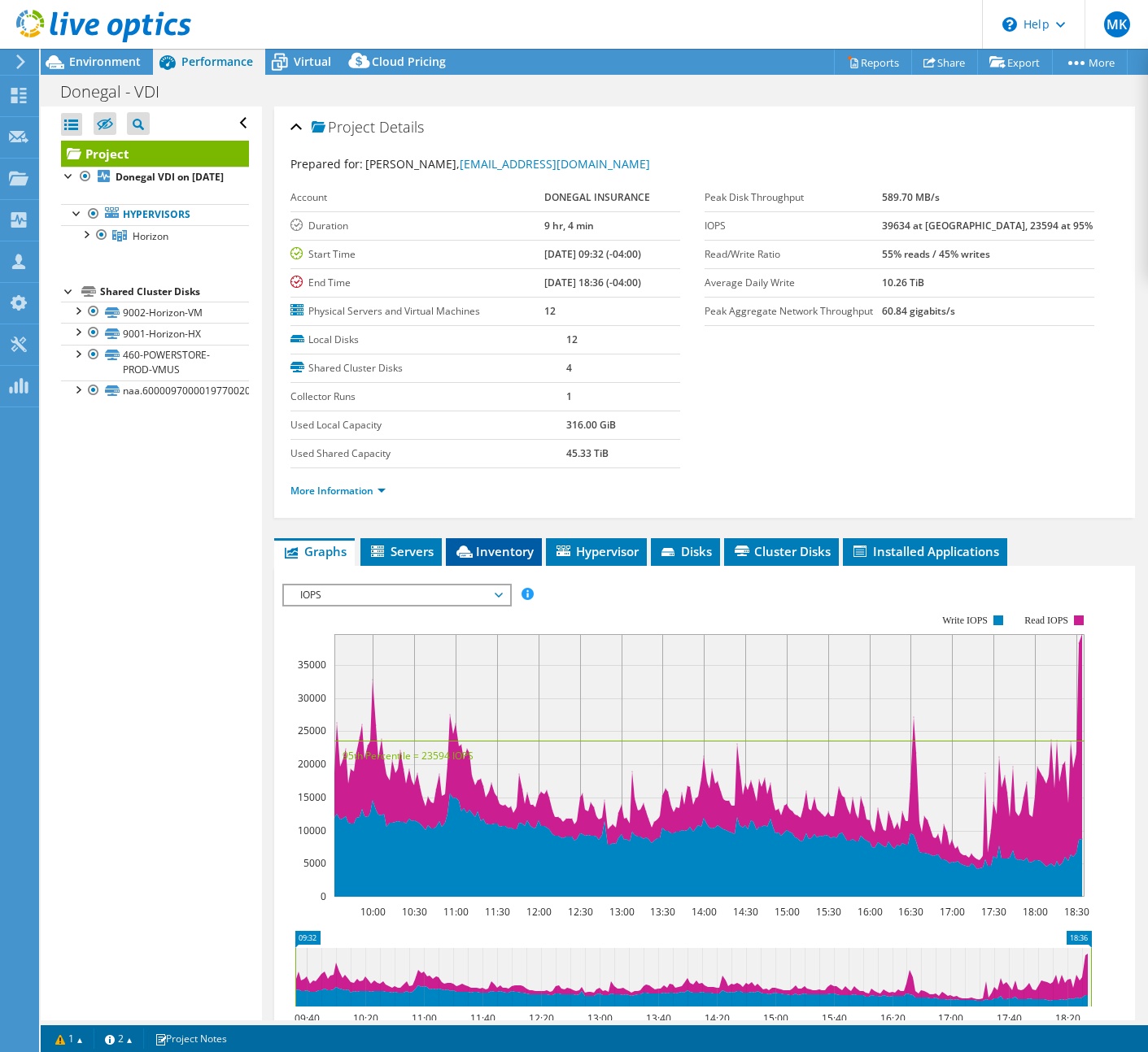  Describe the element at coordinates (965, 621) in the screenshot. I see `text: Write IOPS` at that location.